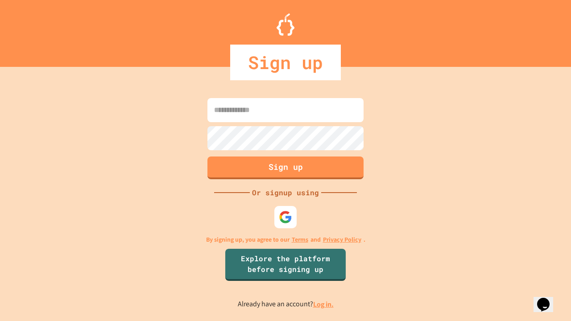 This screenshot has width=571, height=321. Describe the element at coordinates (285, 304) in the screenshot. I see `p: Already have an account?` at that location.